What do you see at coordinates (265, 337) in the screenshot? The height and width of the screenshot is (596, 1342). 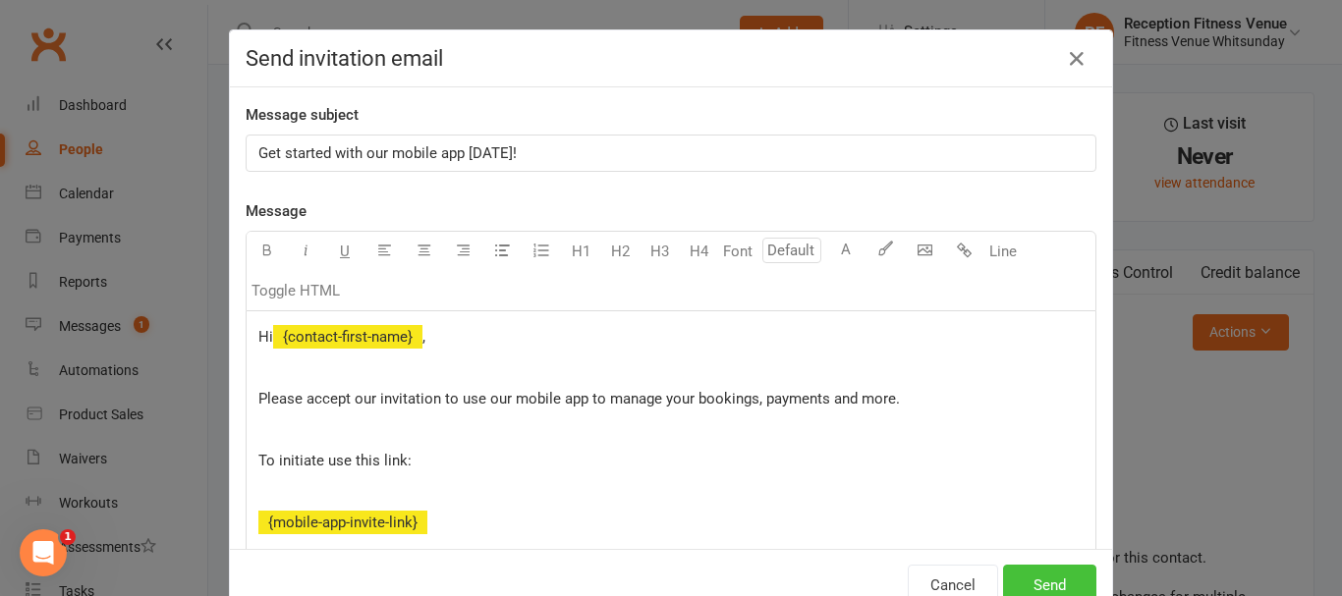 I see `span: Hi` at bounding box center [265, 337].